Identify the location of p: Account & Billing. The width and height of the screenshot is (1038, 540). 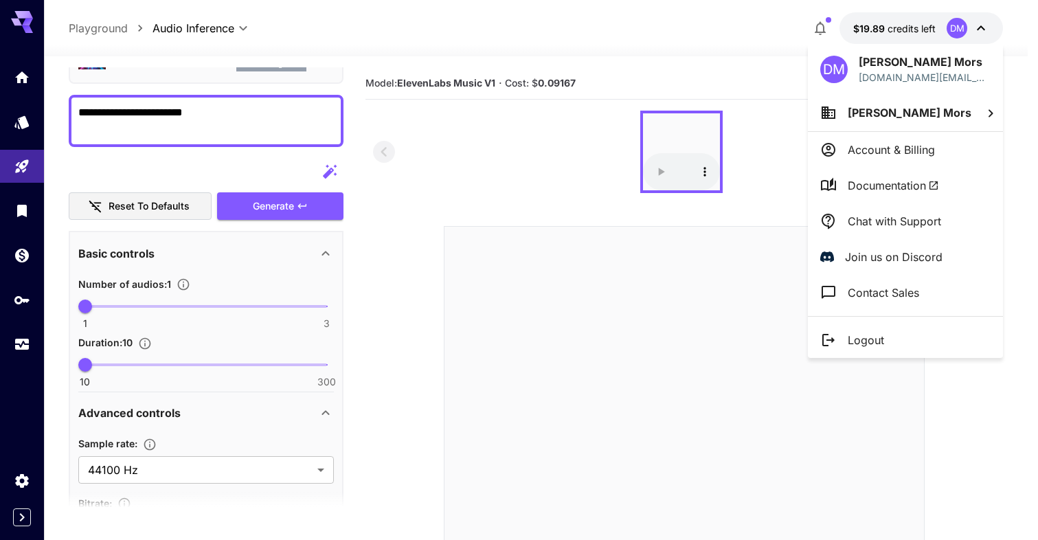
(891, 150).